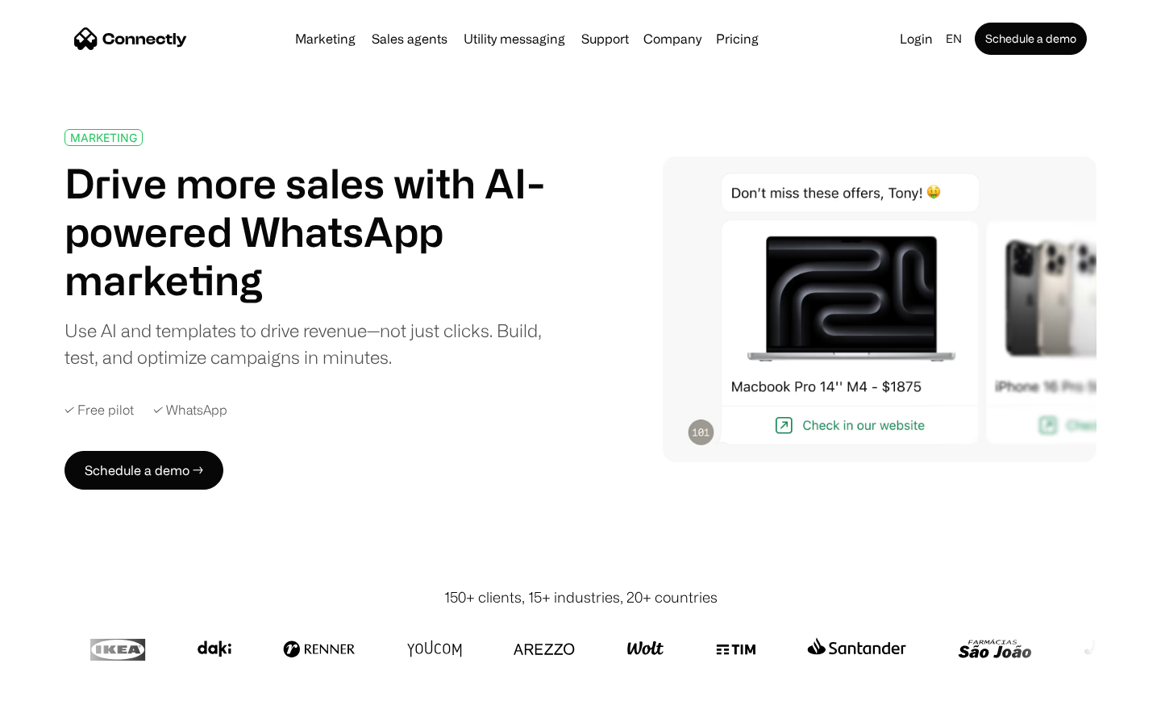  What do you see at coordinates (56, 708) in the screenshot?
I see `aside: Language selected: English` at bounding box center [56, 708].